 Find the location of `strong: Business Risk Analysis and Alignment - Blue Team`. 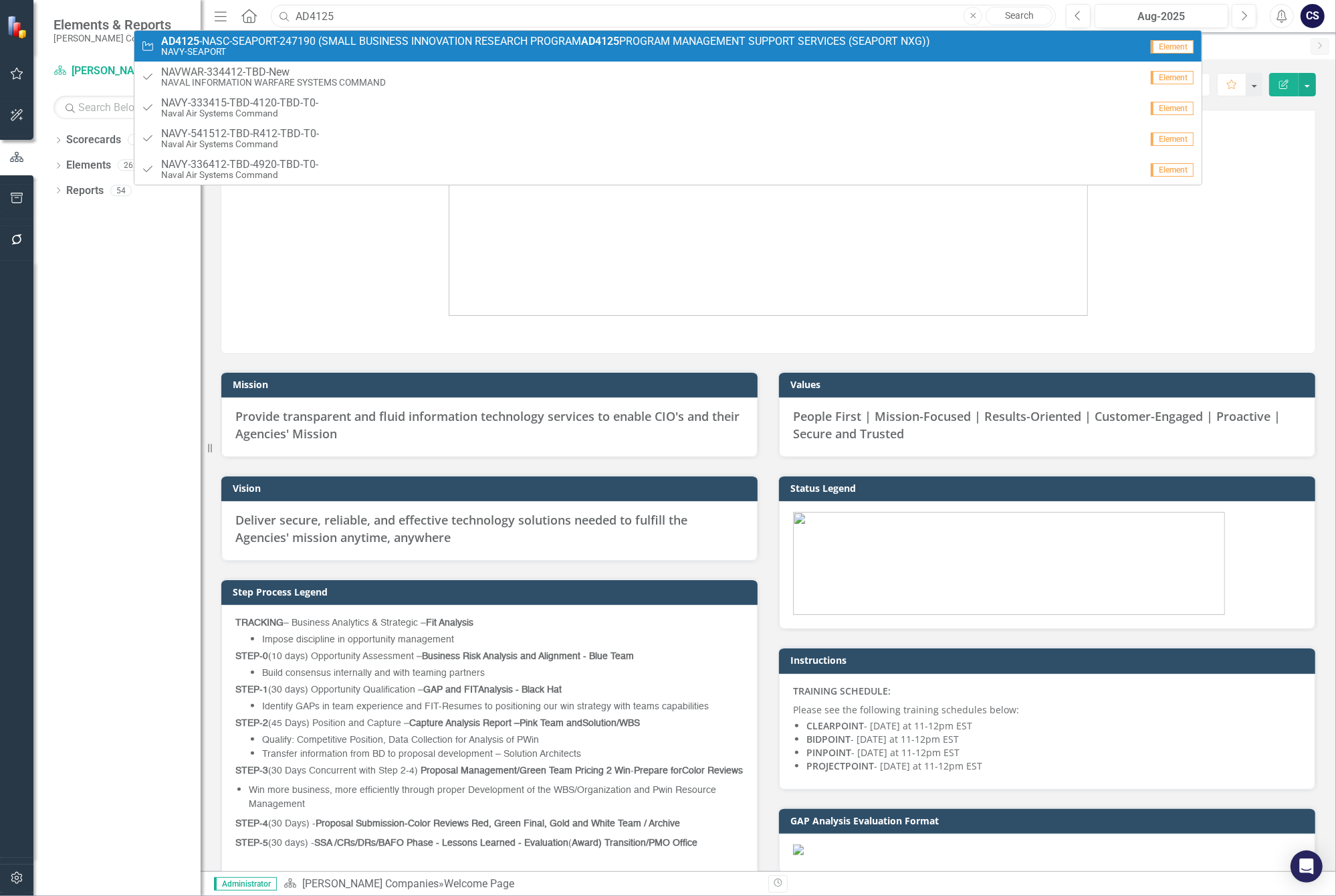

strong: Business Risk Analysis and Alignment - Blue Team is located at coordinates (528, 657).